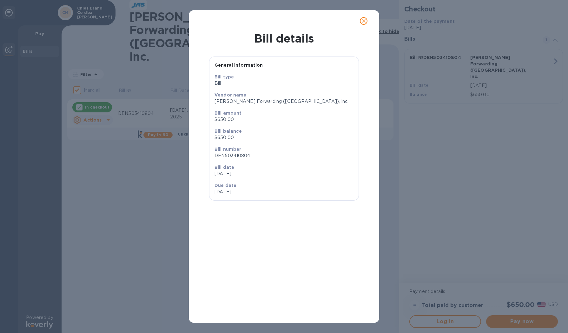  What do you see at coordinates (228, 131) in the screenshot?
I see `b: Bill balance` at bounding box center [228, 131].